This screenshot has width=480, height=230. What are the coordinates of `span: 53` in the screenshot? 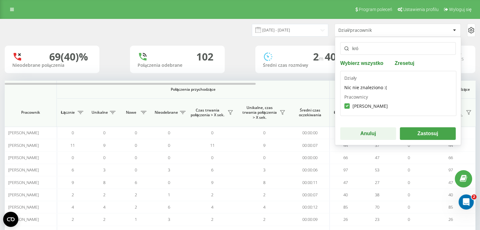 It's located at (377, 170).